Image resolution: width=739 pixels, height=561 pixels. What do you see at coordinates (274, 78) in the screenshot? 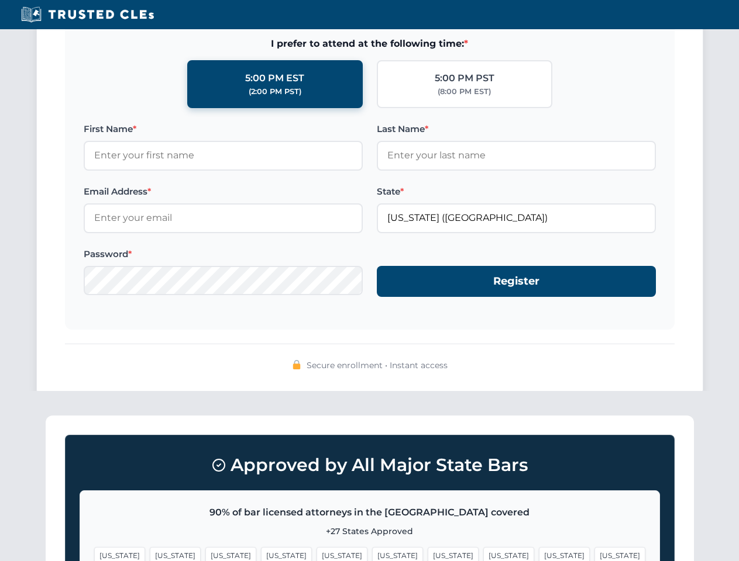
I see `div: 5:00 PM EST` at bounding box center [274, 78].